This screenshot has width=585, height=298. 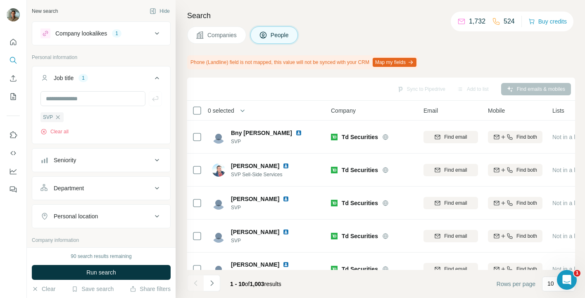 What do you see at coordinates (101, 273) in the screenshot?
I see `span: Run search` at bounding box center [101, 273].